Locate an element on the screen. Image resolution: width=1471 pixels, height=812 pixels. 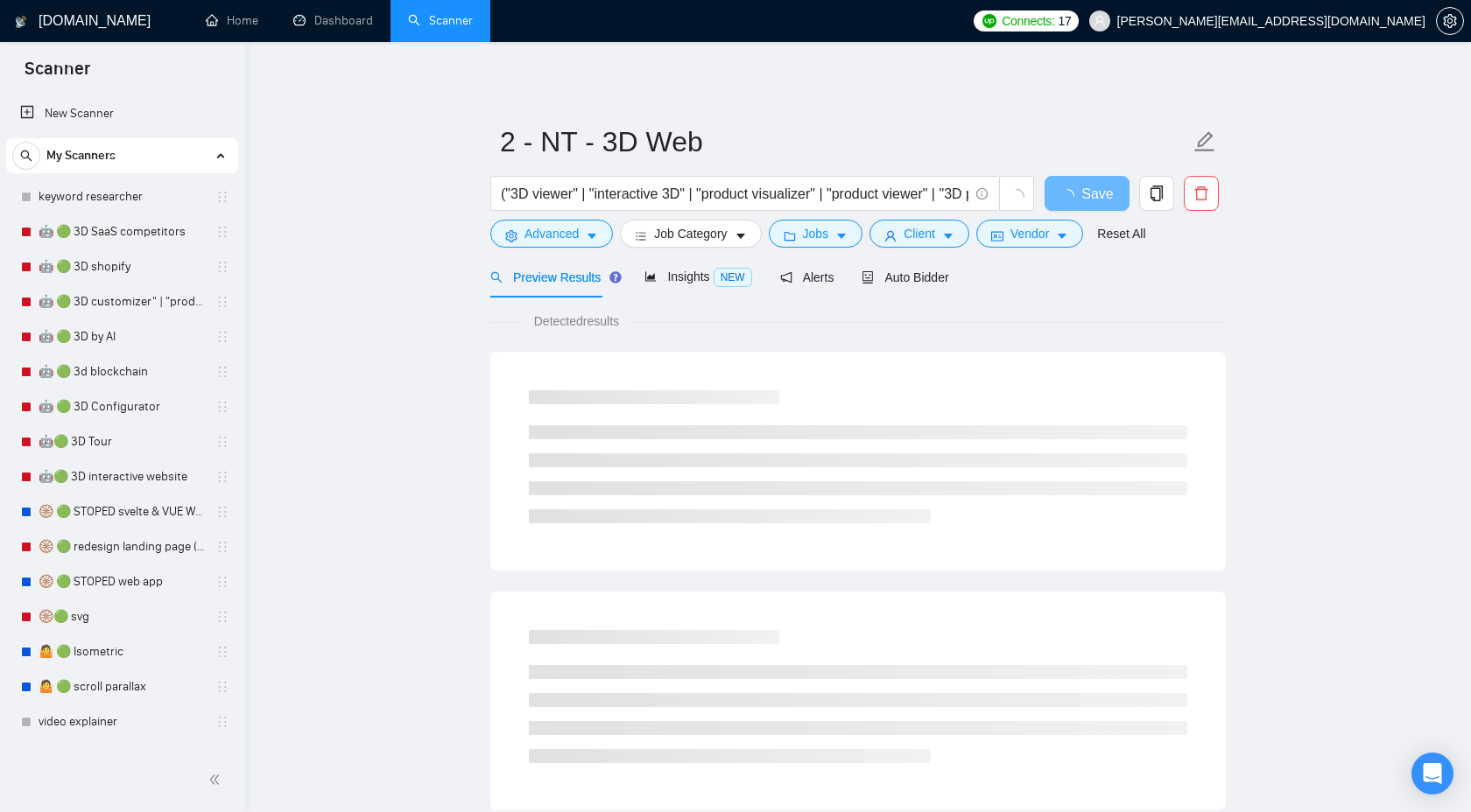
span: info-circle is located at coordinates (982, 193).